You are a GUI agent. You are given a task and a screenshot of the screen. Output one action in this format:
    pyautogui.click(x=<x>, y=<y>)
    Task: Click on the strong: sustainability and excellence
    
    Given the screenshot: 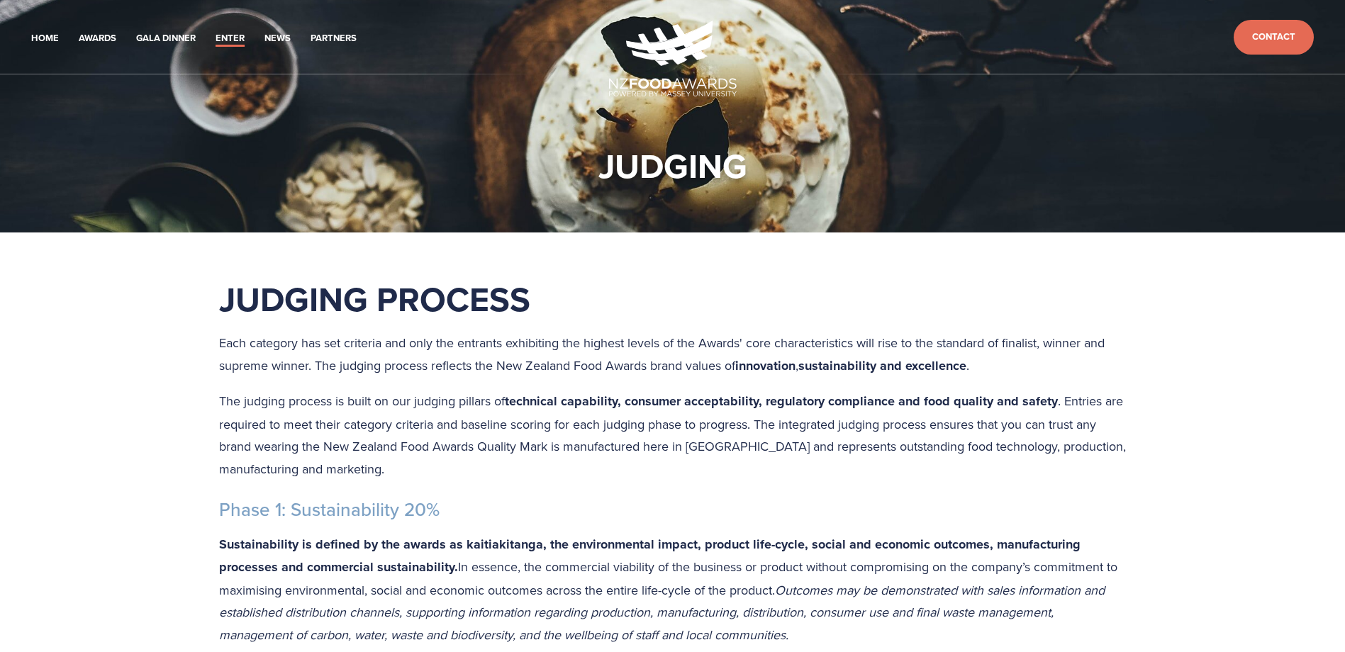 What is the action you would take?
    pyautogui.click(x=882, y=366)
    